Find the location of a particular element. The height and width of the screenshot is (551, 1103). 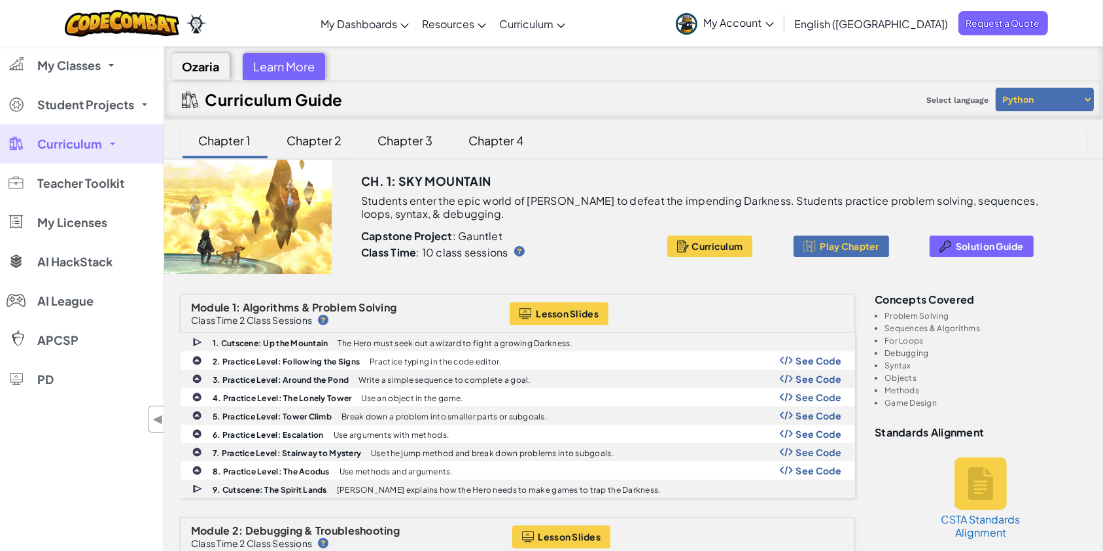

p: : 10 class sessions is located at coordinates (434, 253).